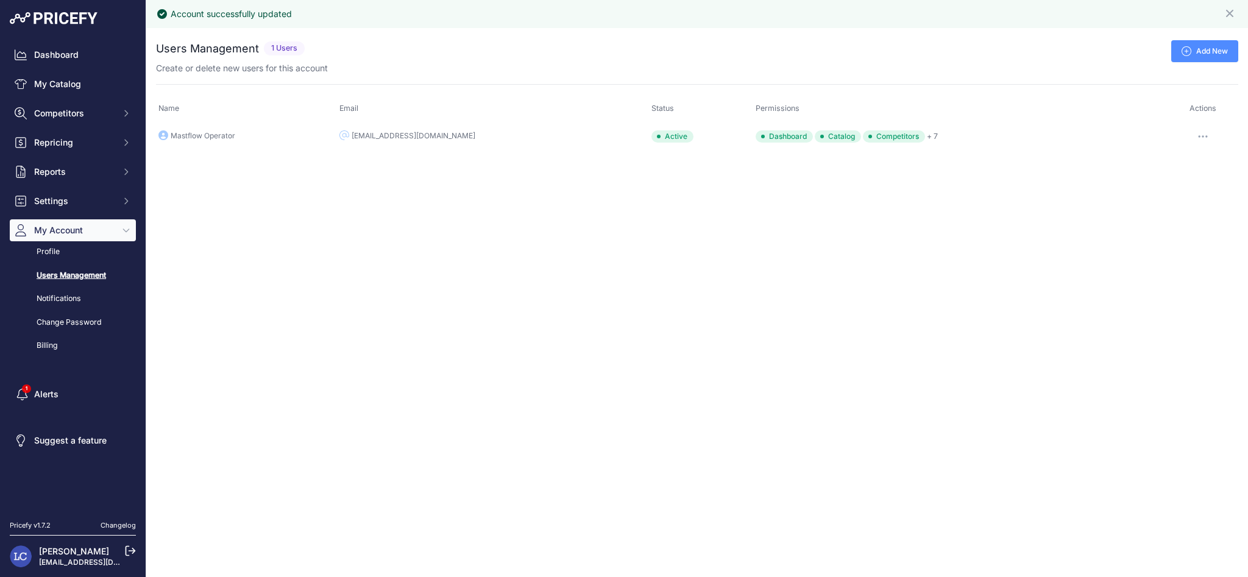 The width and height of the screenshot is (1248, 577). I want to click on button: Repricing, so click(72, 143).